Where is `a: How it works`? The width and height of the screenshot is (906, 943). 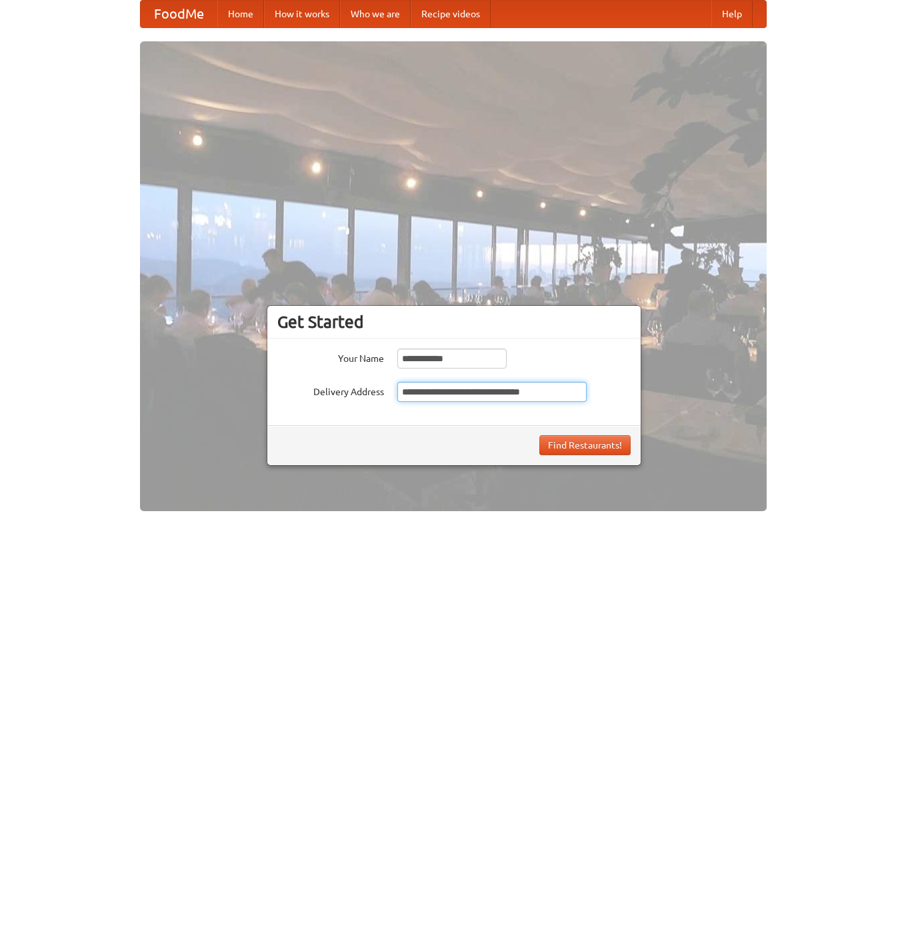
a: How it works is located at coordinates (302, 14).